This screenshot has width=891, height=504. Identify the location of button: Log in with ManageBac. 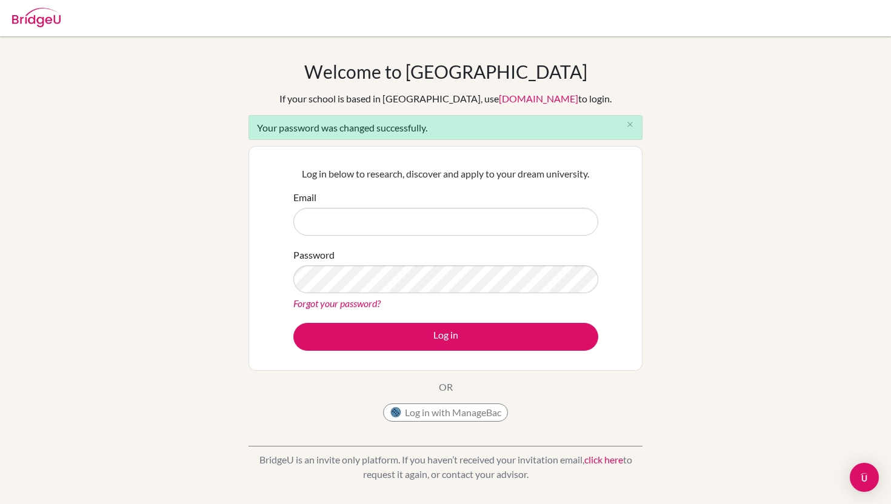
(445, 413).